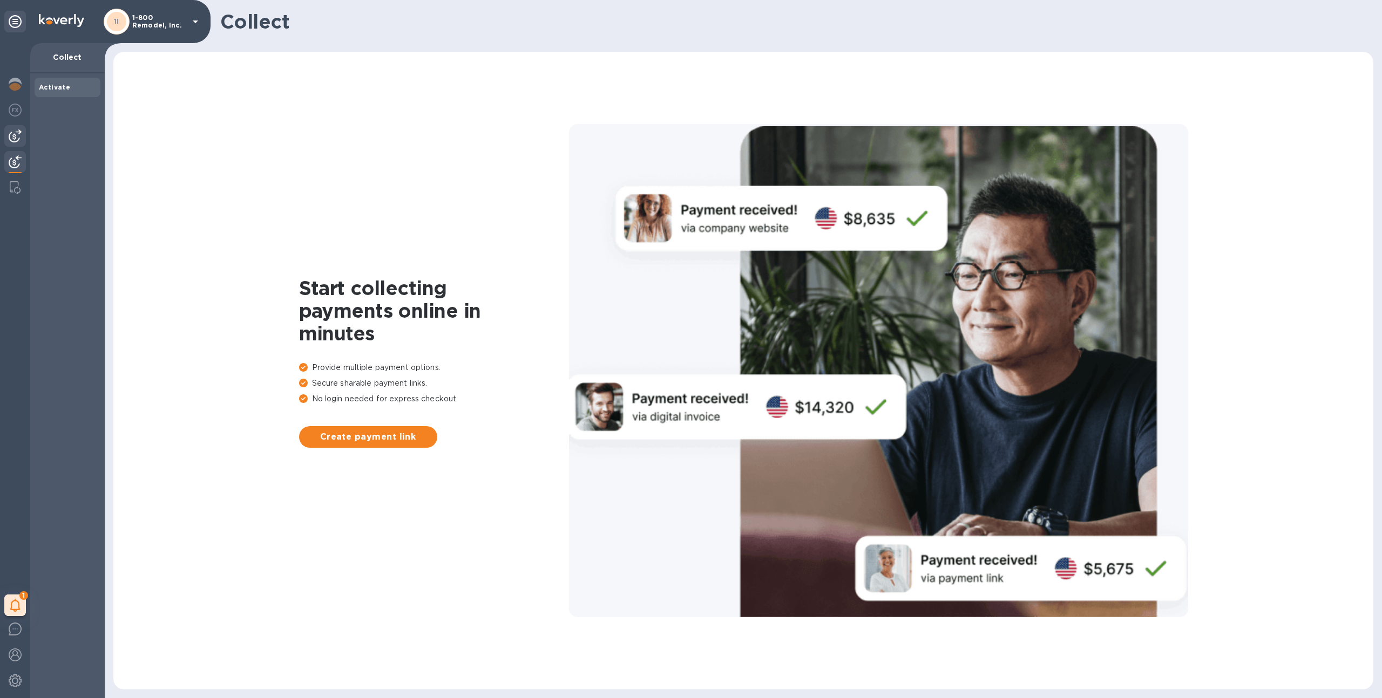 The width and height of the screenshot is (1382, 698). Describe the element at coordinates (15, 110) in the screenshot. I see `img: Foreign exchange` at that location.